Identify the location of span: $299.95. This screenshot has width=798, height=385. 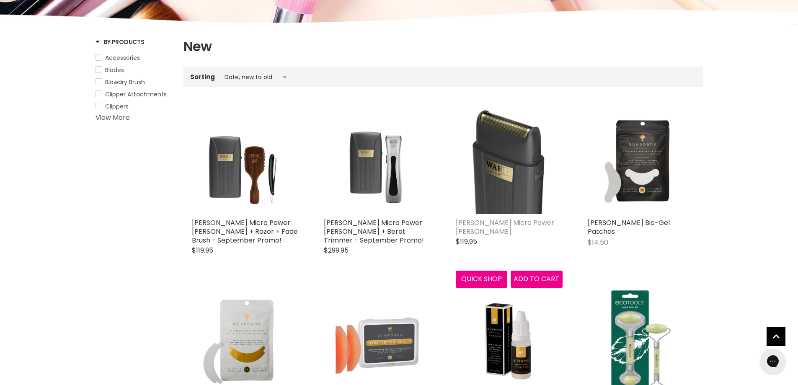
(336, 250).